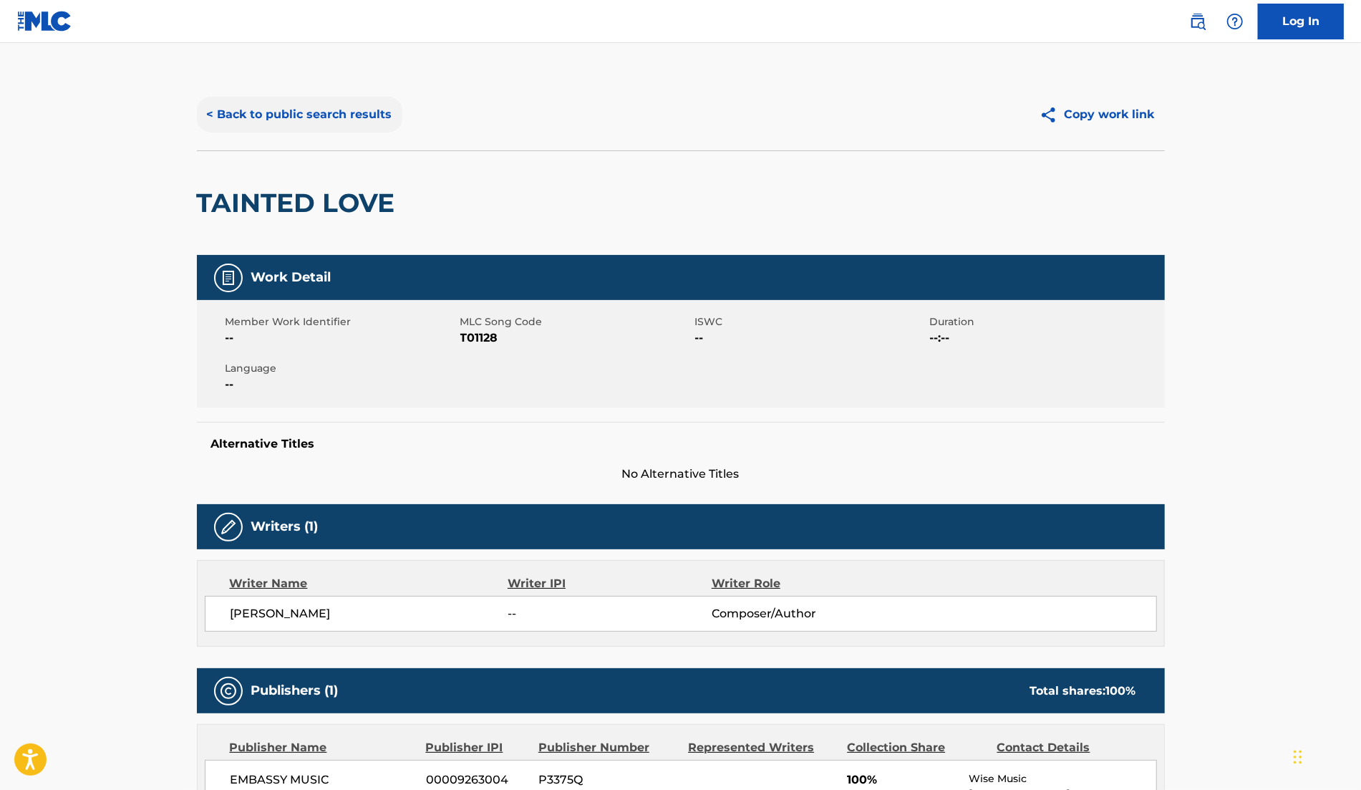  What do you see at coordinates (810, 321) in the screenshot?
I see `span: ISWC` at bounding box center [810, 321].